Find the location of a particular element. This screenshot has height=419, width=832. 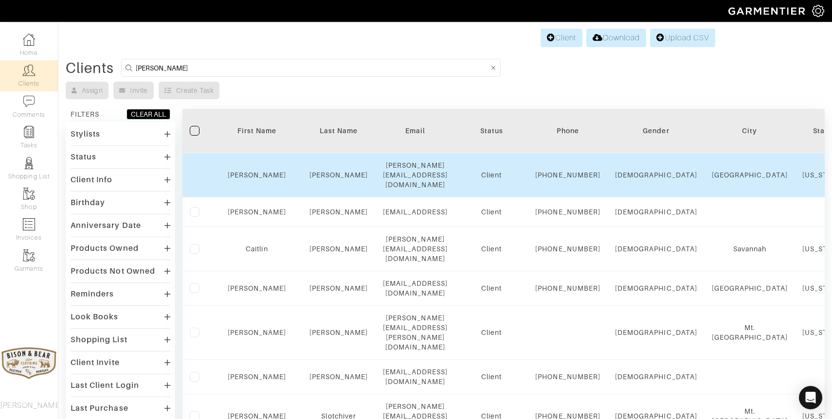

div: Clients is located at coordinates (90, 68).